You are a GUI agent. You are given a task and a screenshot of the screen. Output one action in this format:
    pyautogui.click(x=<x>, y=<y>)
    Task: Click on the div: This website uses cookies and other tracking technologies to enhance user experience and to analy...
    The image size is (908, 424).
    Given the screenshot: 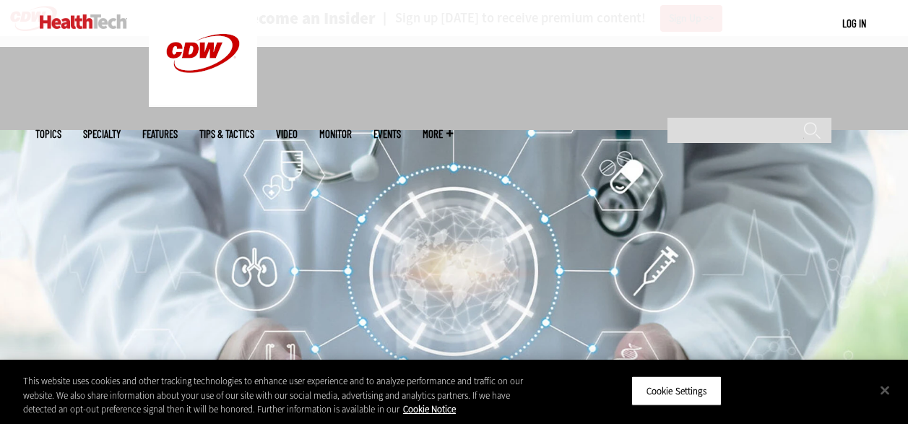 What is the action you would take?
    pyautogui.click(x=284, y=395)
    